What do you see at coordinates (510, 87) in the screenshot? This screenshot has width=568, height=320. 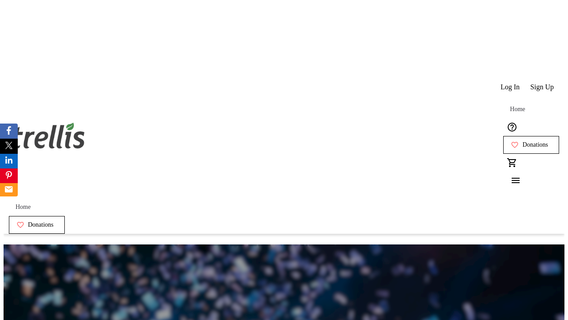 I see `button: Log In` at bounding box center [510, 87].